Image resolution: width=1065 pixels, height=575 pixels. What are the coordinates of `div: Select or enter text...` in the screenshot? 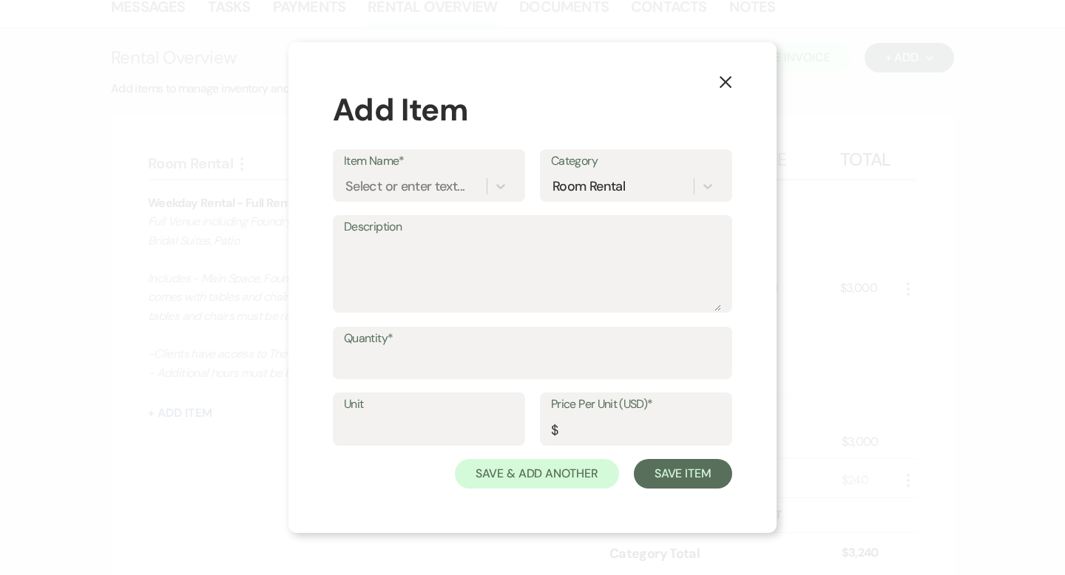 It's located at (405, 186).